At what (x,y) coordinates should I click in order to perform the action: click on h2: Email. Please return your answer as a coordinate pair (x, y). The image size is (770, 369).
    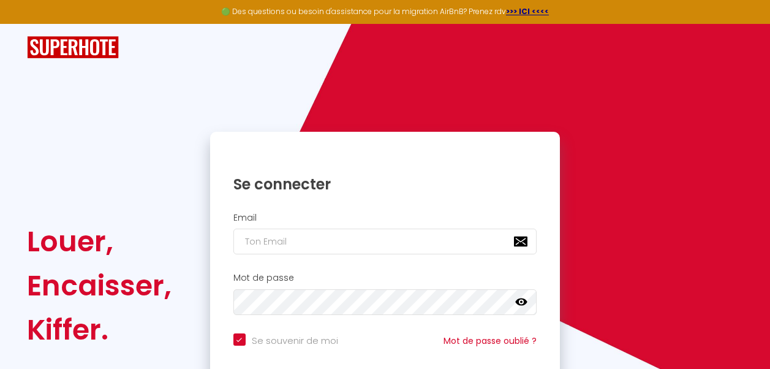
    Looking at the image, I should click on (386, 218).